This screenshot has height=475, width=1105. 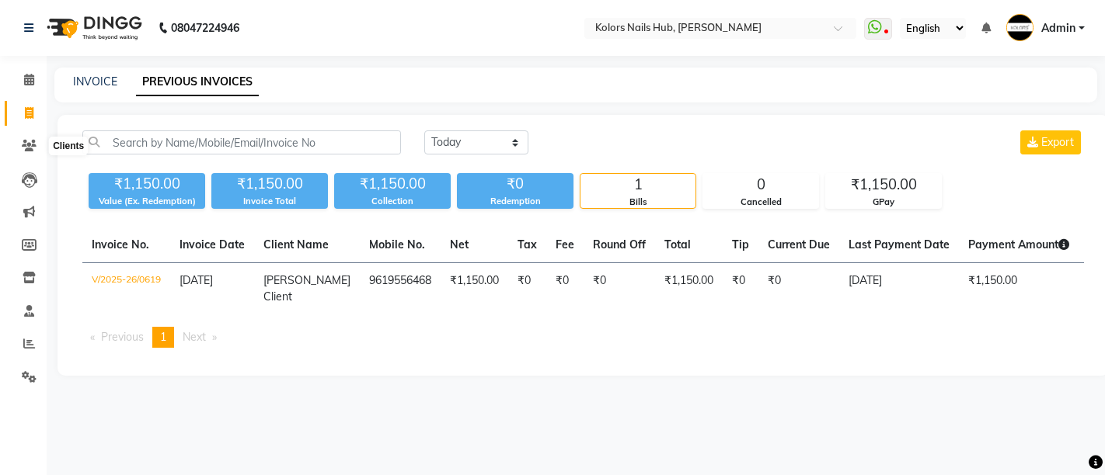 I want to click on div: ₹0, so click(x=515, y=184).